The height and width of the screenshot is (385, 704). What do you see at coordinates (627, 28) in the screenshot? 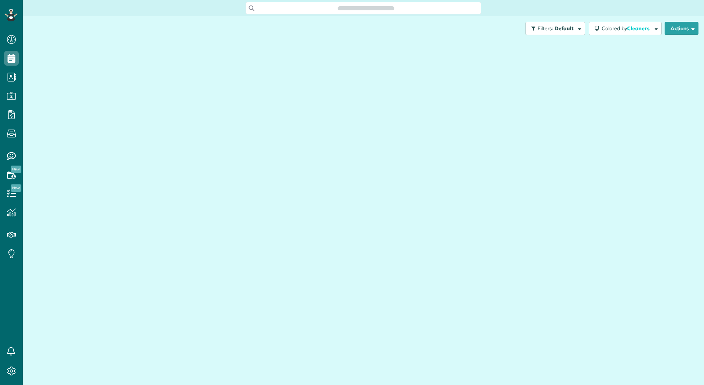
I see `span: Colored by` at bounding box center [627, 28].